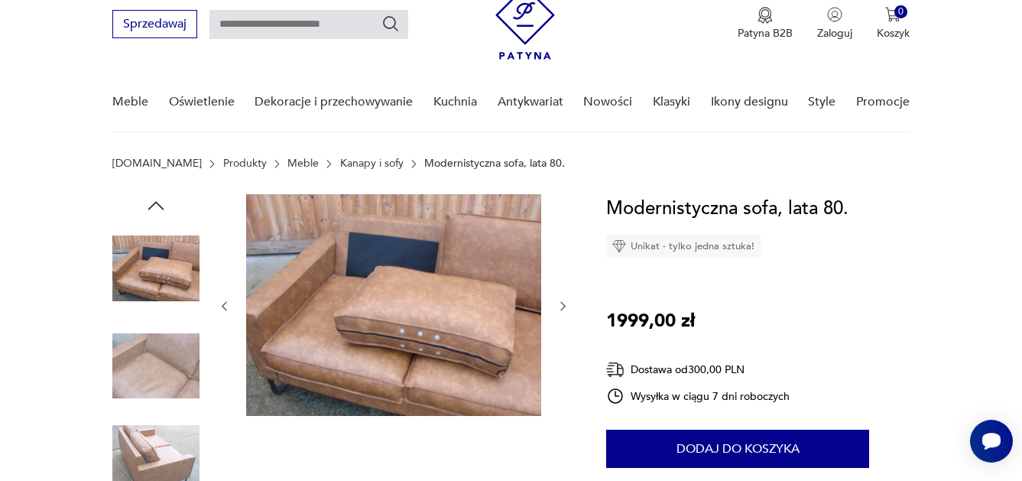  I want to click on p: Modernistyczna sofa, lata 80., so click(495, 164).